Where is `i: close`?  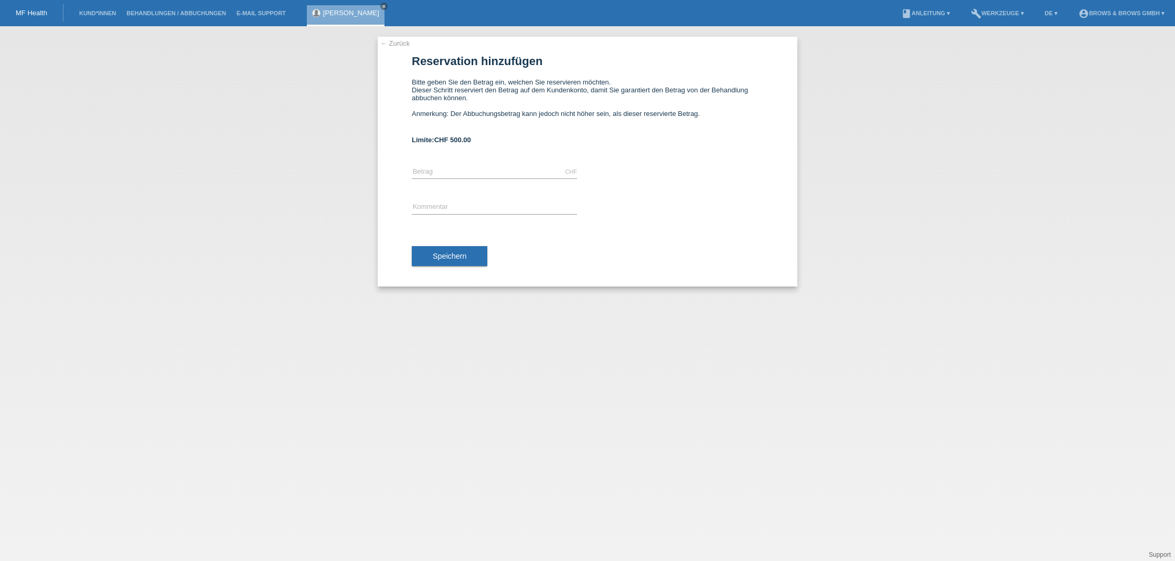
i: close is located at coordinates (384, 6).